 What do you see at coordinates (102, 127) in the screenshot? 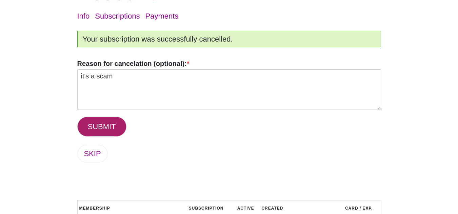
I see `button: SUBMIT` at bounding box center [102, 127].